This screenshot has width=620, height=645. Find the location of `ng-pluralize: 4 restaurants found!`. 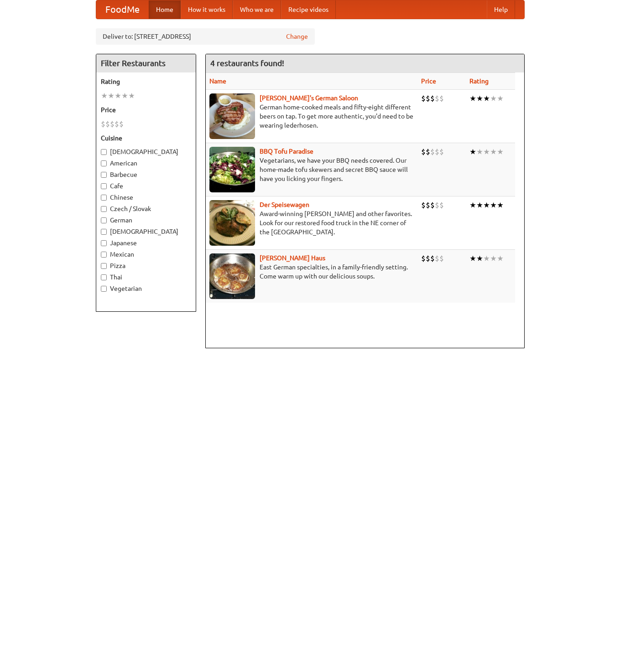

ng-pluralize: 4 restaurants found! is located at coordinates (247, 63).